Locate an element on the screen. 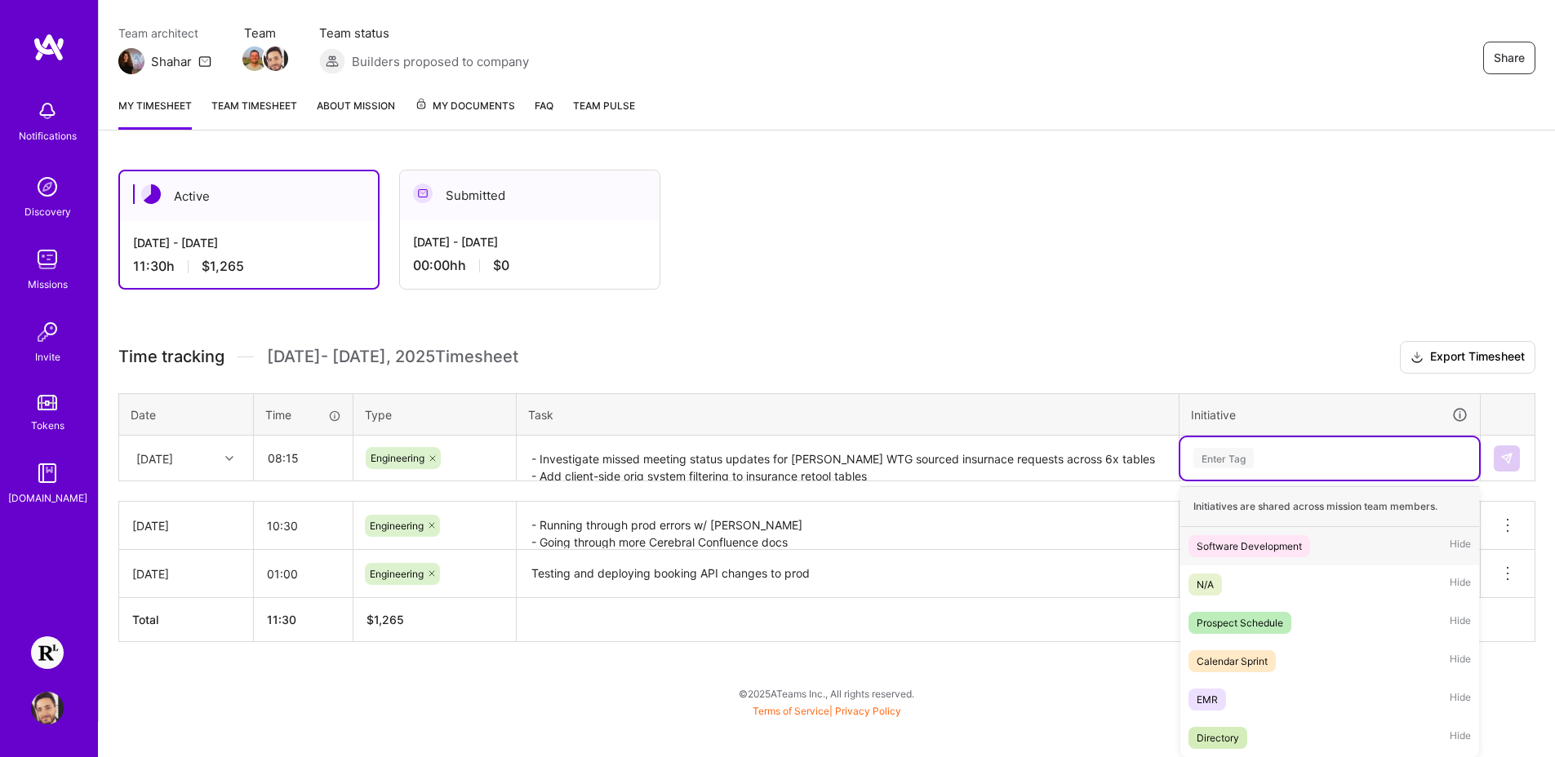  img: User Avatar is located at coordinates (47, 708).